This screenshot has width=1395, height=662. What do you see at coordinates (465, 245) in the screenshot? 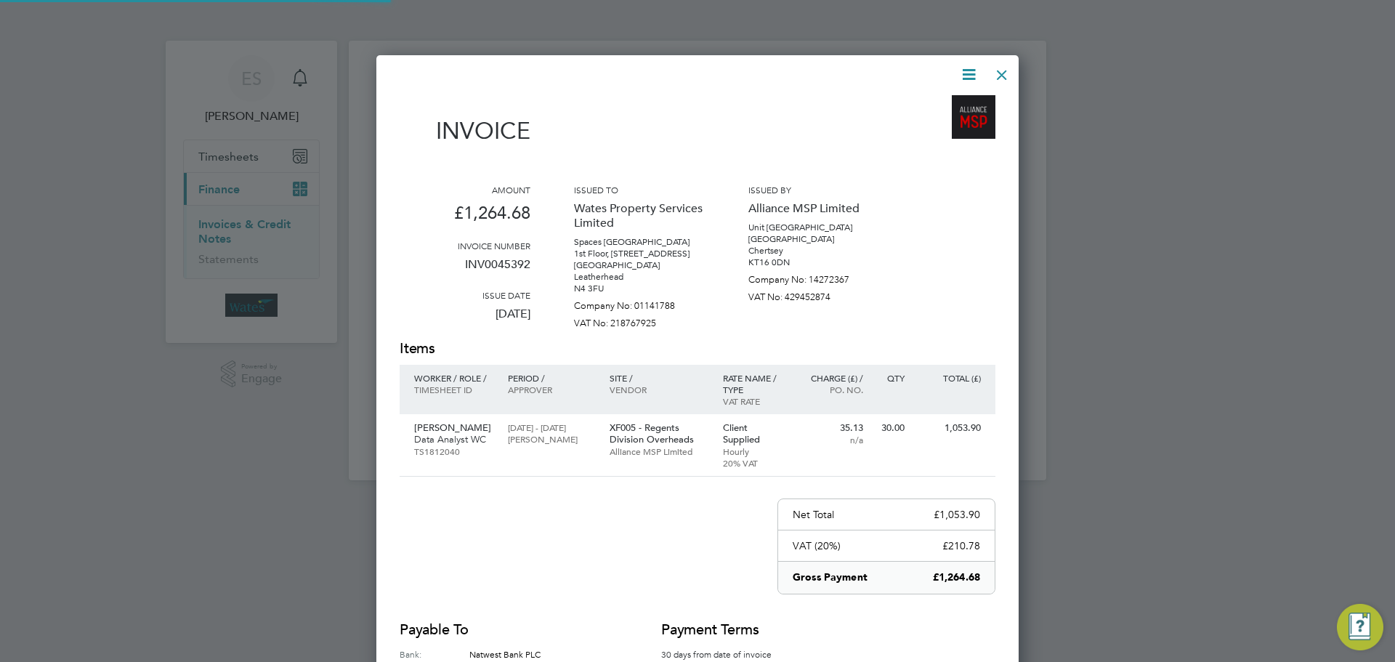
I see `h3: Invoice number` at bounding box center [465, 245].